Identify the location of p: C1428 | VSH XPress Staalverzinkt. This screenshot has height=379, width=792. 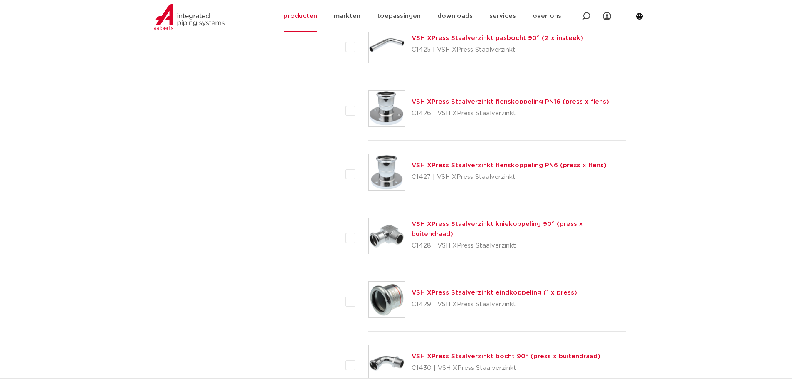
(519, 246).